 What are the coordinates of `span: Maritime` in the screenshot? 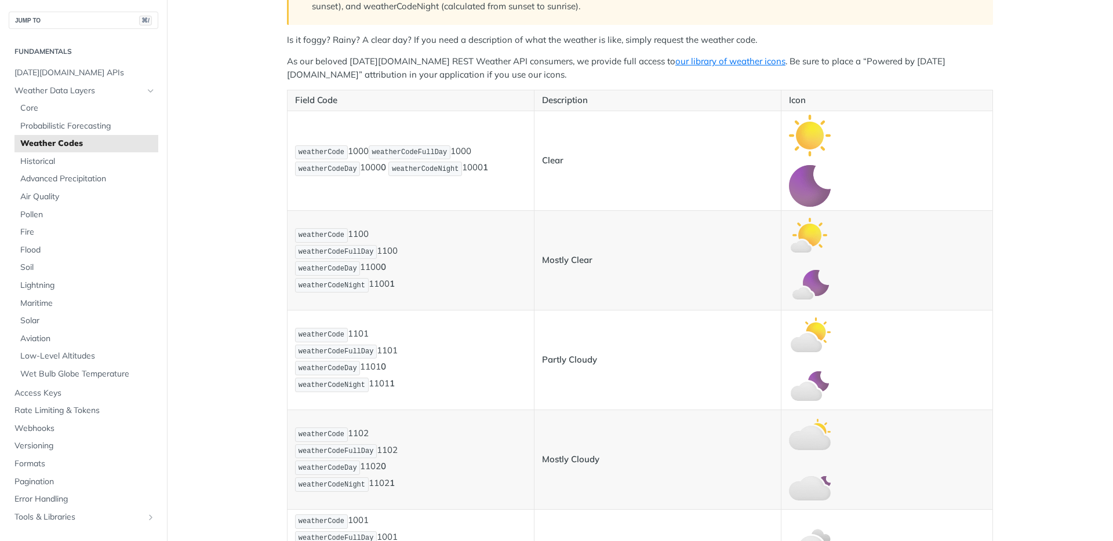 It's located at (88, 304).